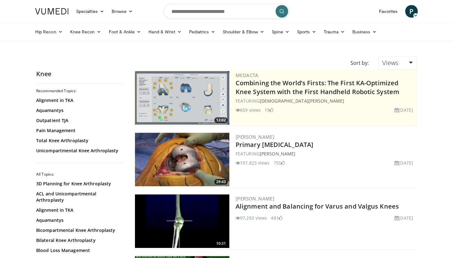 This screenshot has height=258, width=453. I want to click on span: 12:02, so click(221, 120).